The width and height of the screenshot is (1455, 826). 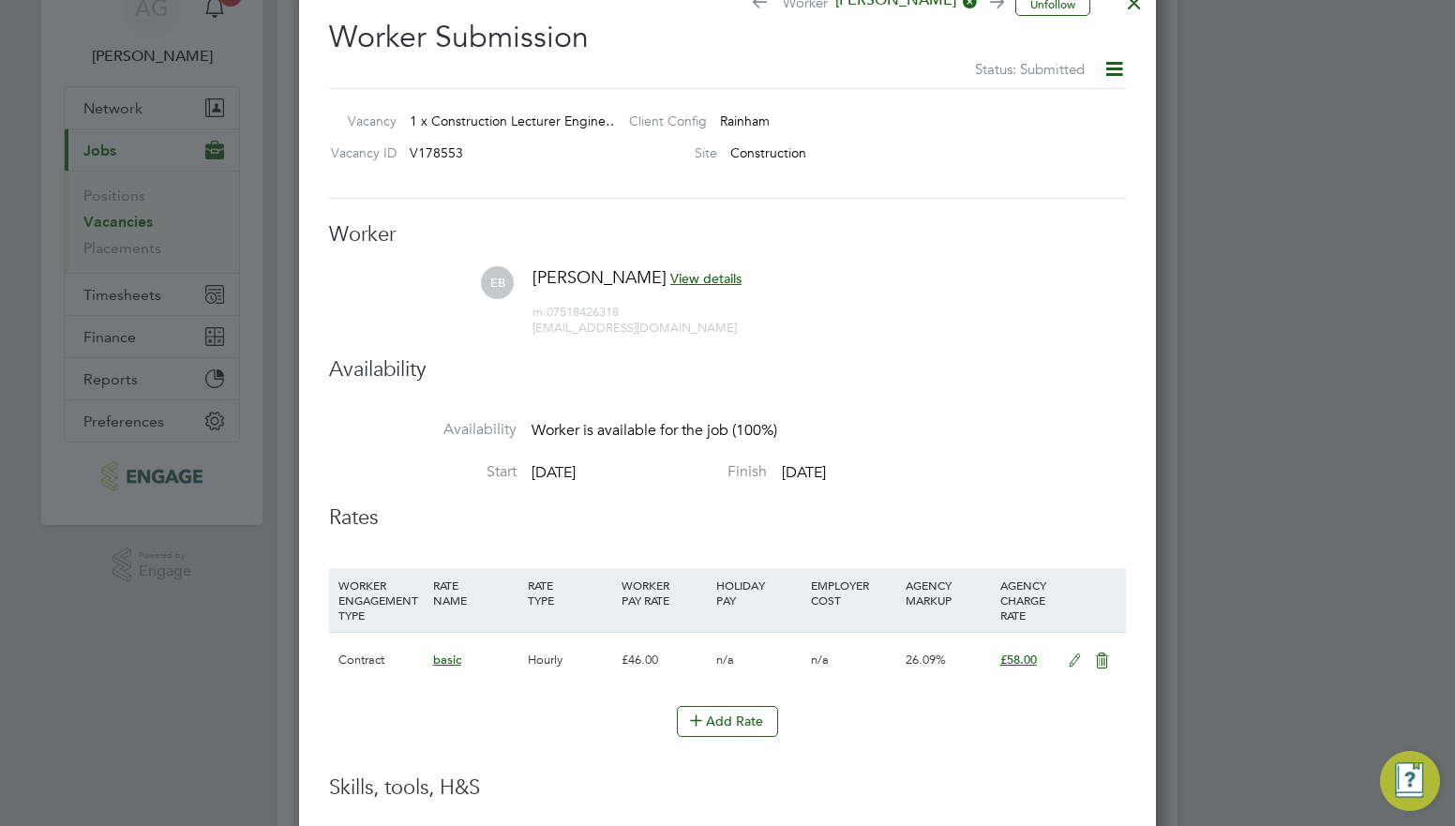 What do you see at coordinates (664, 660) in the screenshot?
I see `div: £46.00` at bounding box center [664, 660].